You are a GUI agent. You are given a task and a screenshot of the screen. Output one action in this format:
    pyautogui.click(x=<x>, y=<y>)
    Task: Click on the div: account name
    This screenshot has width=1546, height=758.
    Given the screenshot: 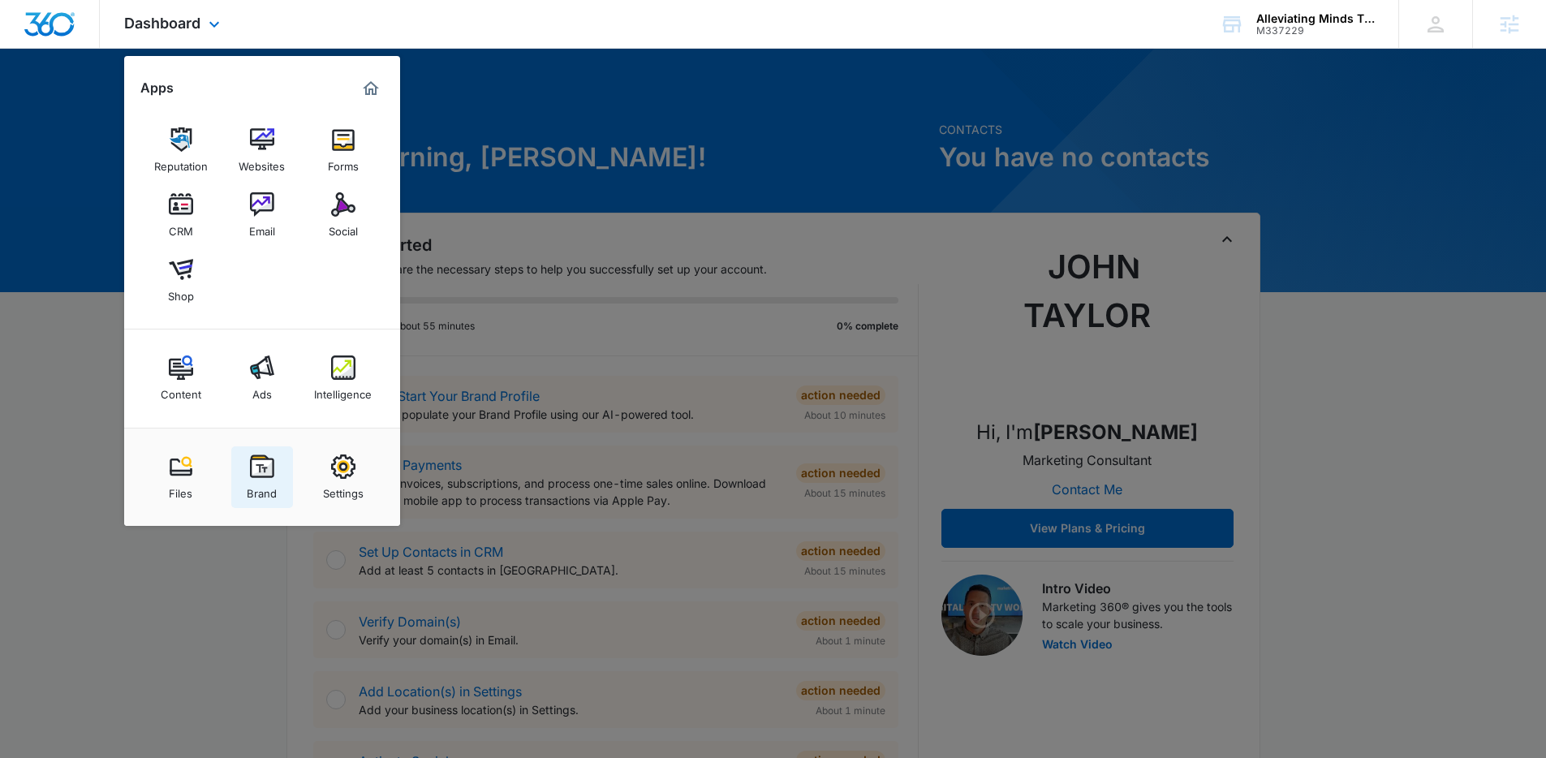 What is the action you would take?
    pyautogui.click(x=1316, y=19)
    